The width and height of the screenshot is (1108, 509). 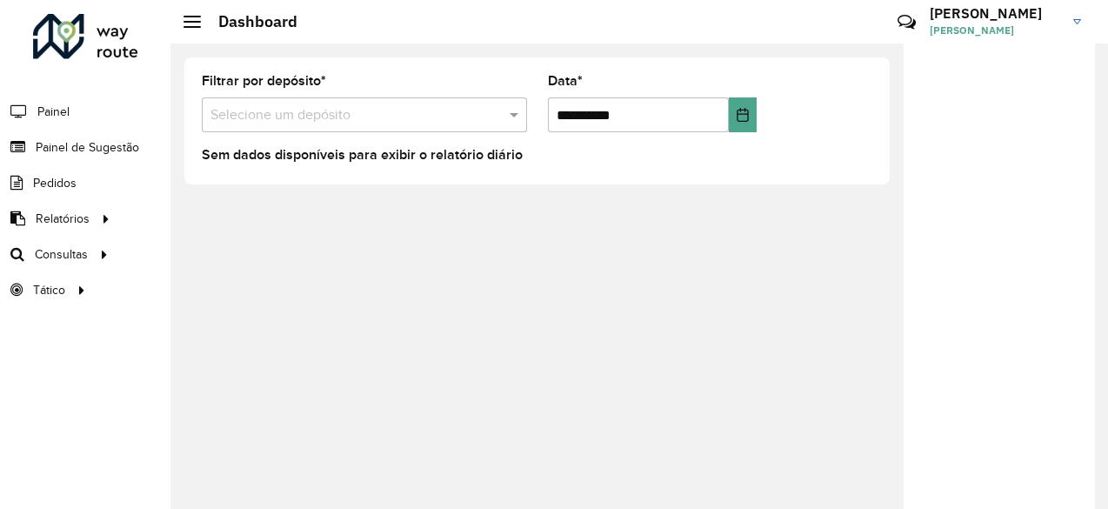 I want to click on span: Painel de Sugestão, so click(x=87, y=147).